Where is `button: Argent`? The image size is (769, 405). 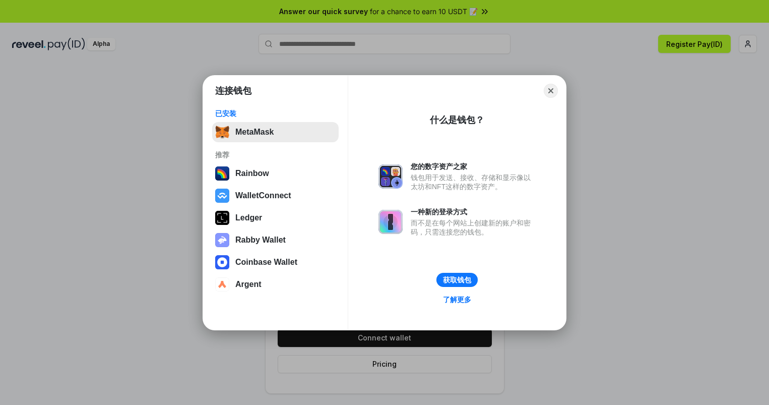
button: Argent is located at coordinates (275, 284).